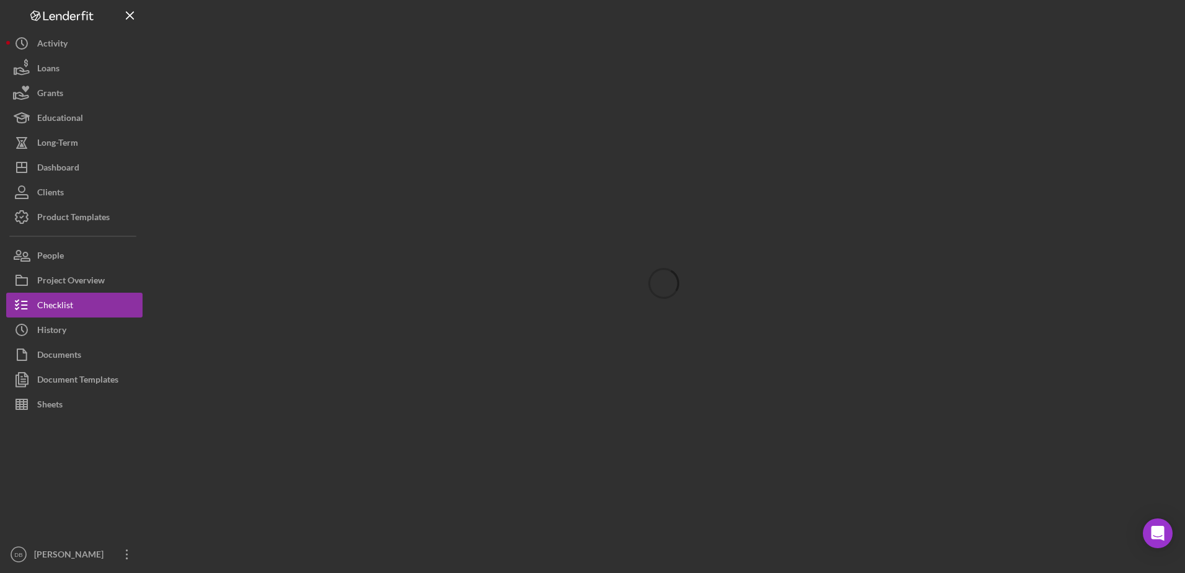  I want to click on button: Loans, so click(74, 68).